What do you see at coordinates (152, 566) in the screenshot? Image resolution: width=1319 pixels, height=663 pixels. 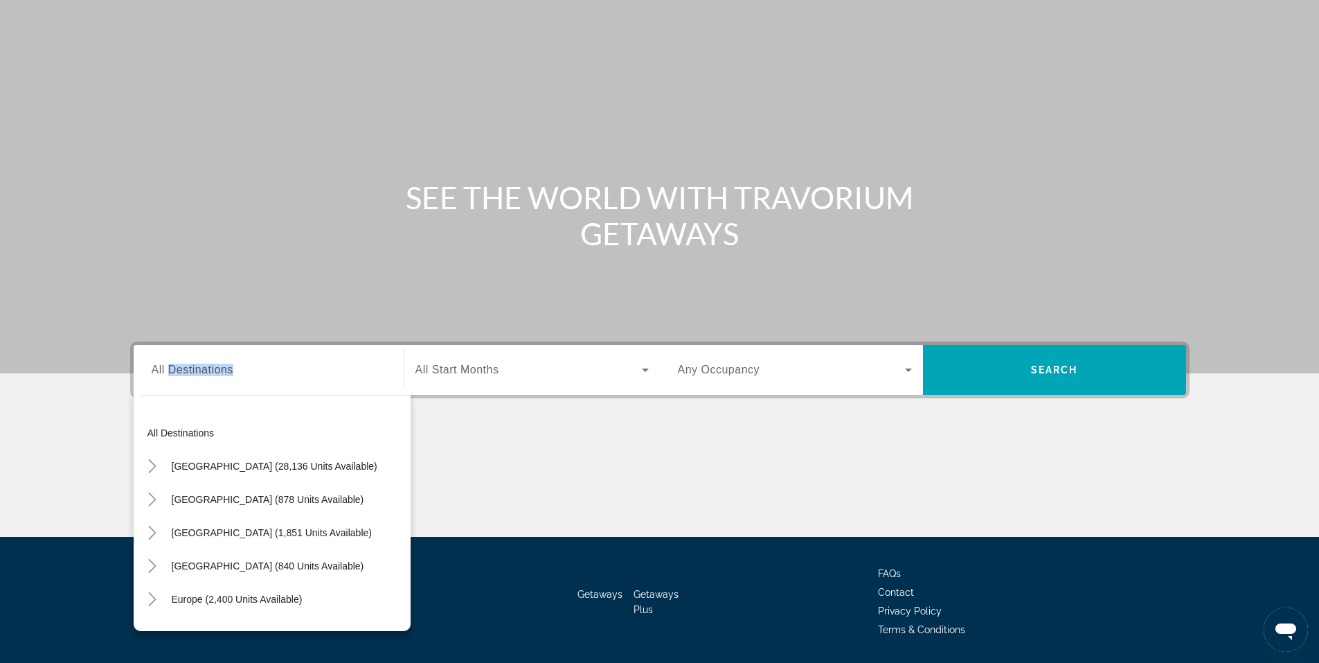 I see `button: Toggle Caribbean & Atlantic Islands (840 units available)` at bounding box center [152, 566].